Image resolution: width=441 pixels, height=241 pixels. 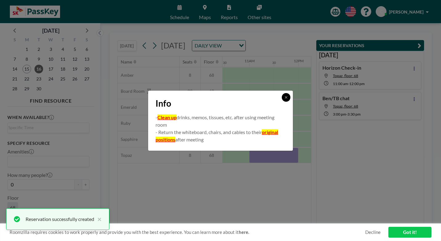 What do you see at coordinates (244, 232) in the screenshot?
I see `a: here.` at bounding box center [244, 232].